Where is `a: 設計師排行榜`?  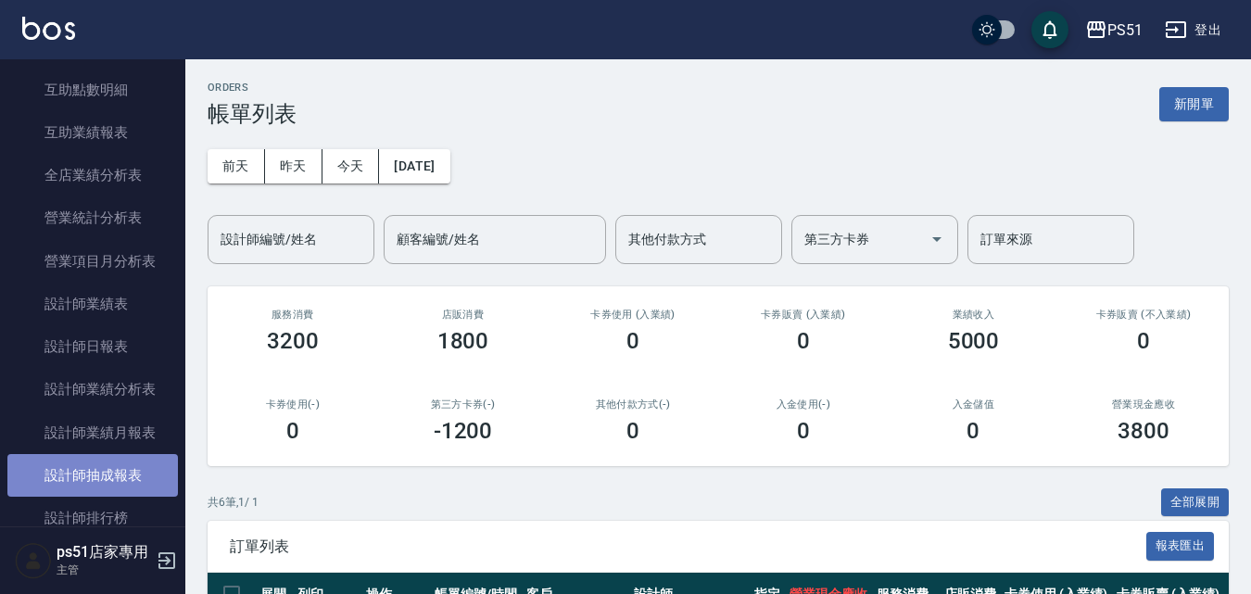 a: 設計師排行榜 is located at coordinates (93, 518).